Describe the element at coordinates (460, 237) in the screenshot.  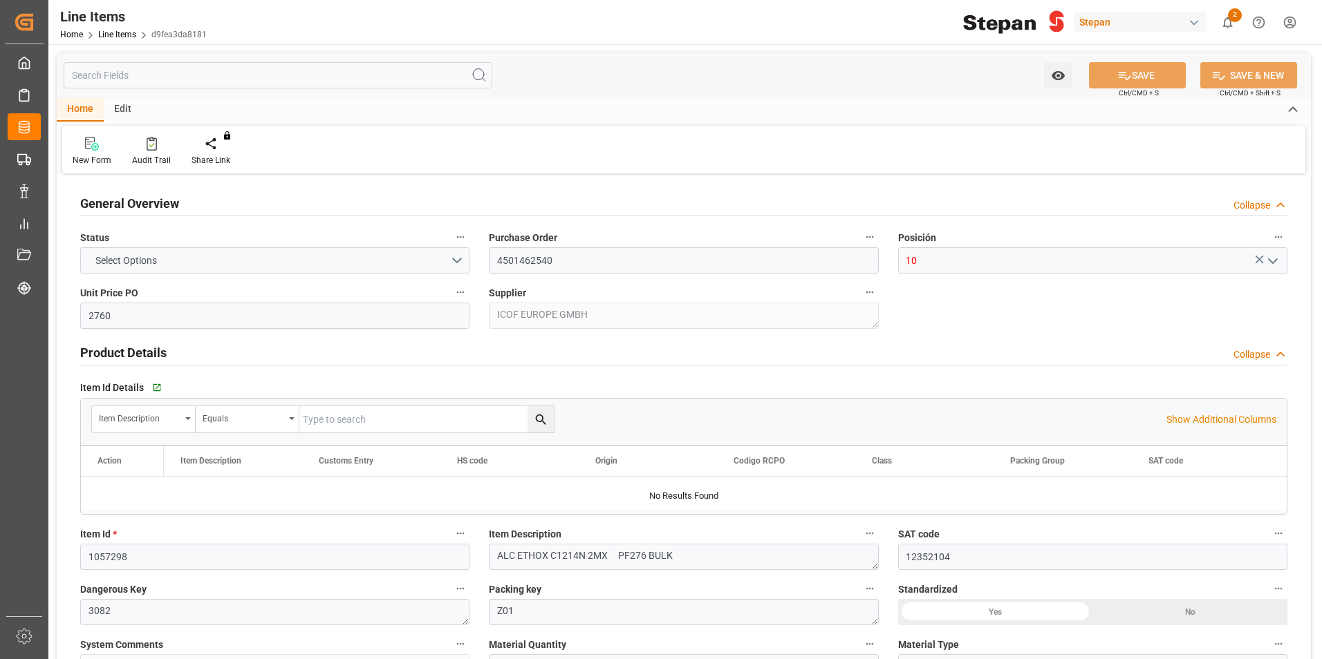
I see `button: Status` at that location.